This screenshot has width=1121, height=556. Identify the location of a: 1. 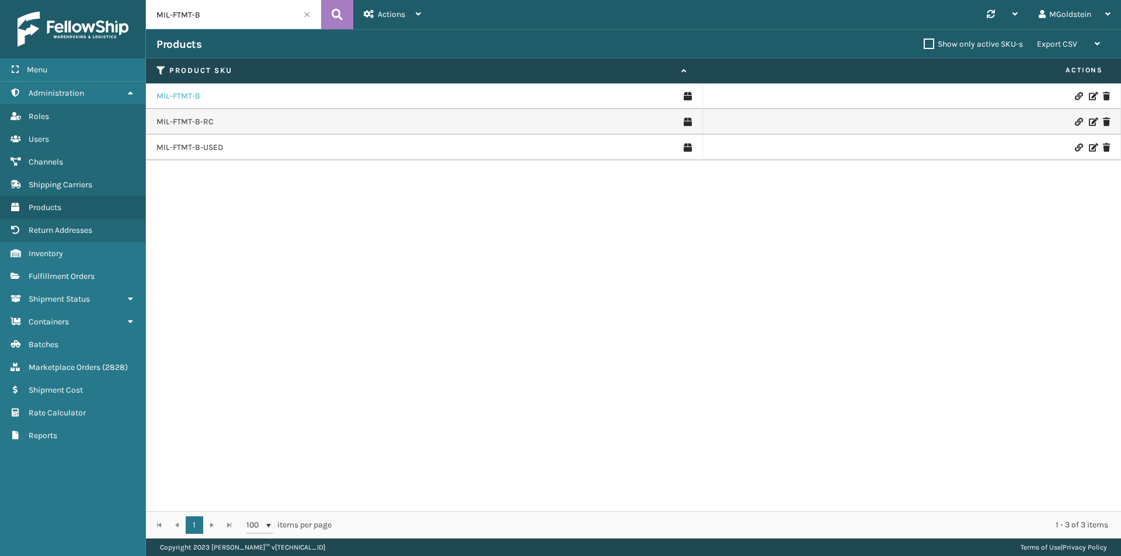
(194, 525).